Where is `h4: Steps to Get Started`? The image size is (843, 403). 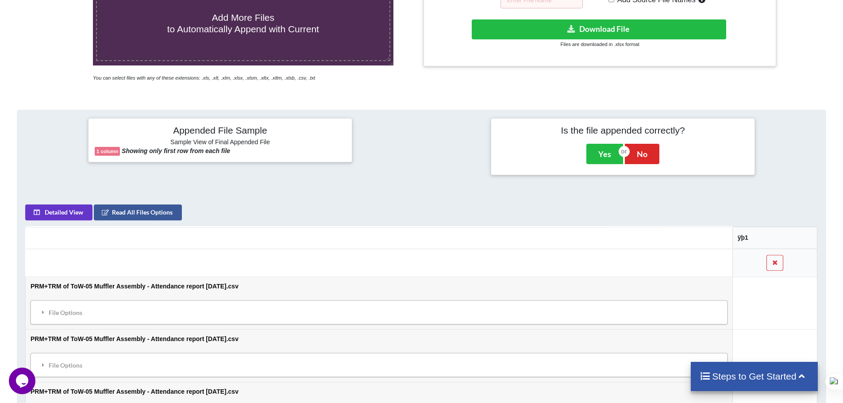 h4: Steps to Get Started is located at coordinates (754, 376).